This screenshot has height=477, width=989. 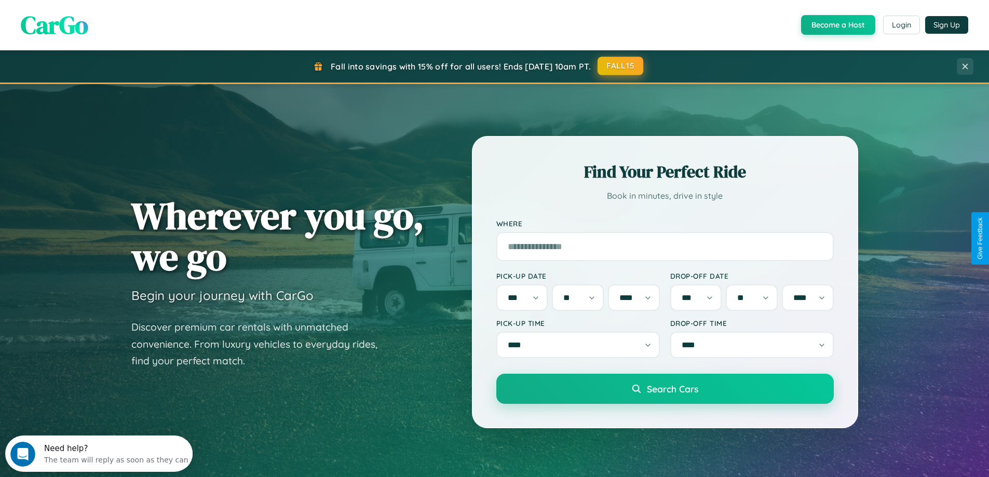 What do you see at coordinates (99, 18) in the screenshot?
I see `div: Open Intercom Messenger` at bounding box center [99, 18].